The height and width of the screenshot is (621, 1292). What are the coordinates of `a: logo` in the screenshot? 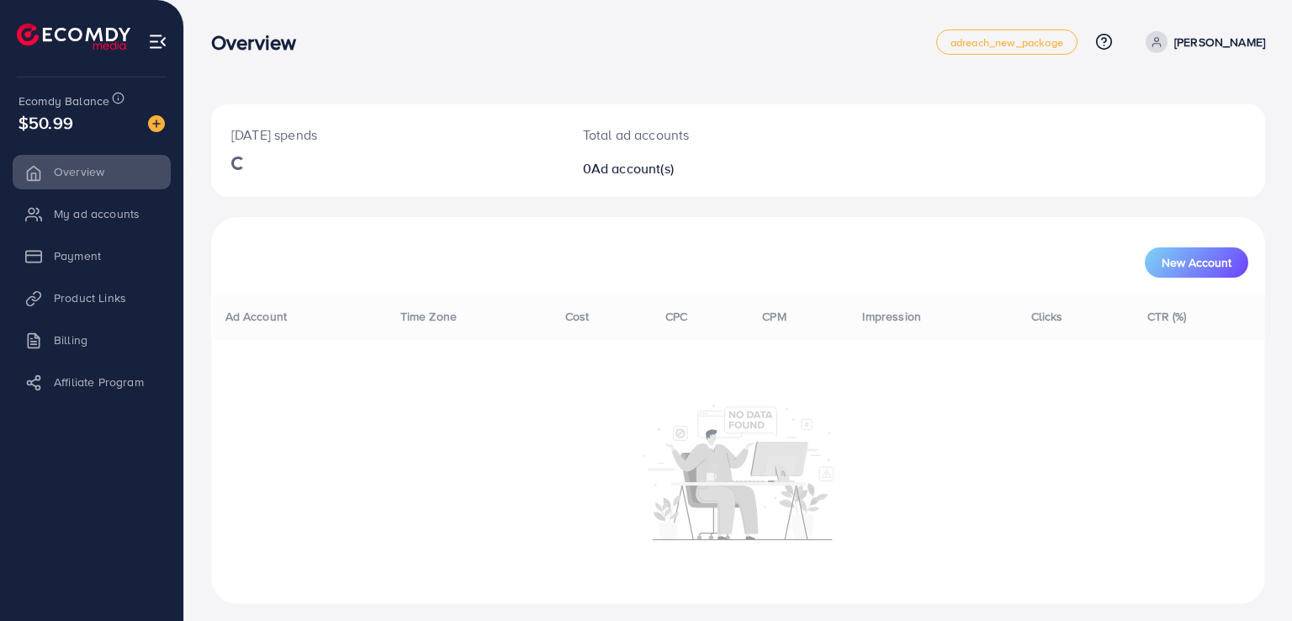 It's located at (73, 36).